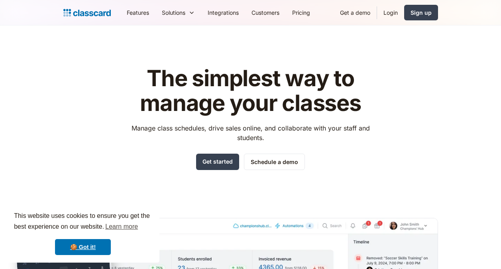  Describe the element at coordinates (391, 12) in the screenshot. I see `a: Login` at that location.